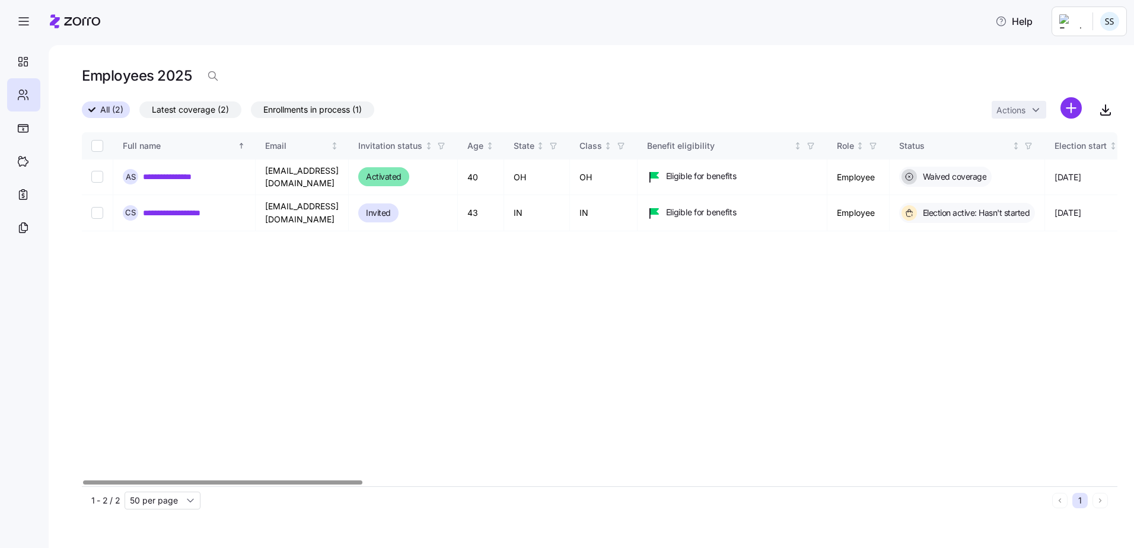 The height and width of the screenshot is (548, 1134). Describe the element at coordinates (537, 146) in the screenshot. I see `th: StateNot sorted` at that location.